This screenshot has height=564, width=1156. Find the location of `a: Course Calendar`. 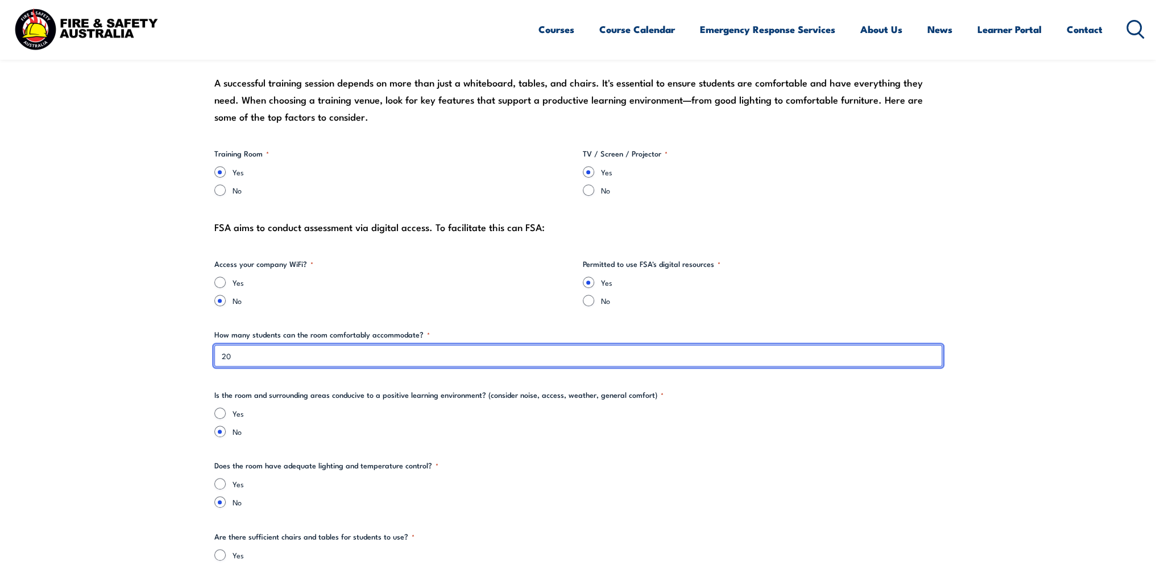

a: Course Calendar is located at coordinates (637, 29).